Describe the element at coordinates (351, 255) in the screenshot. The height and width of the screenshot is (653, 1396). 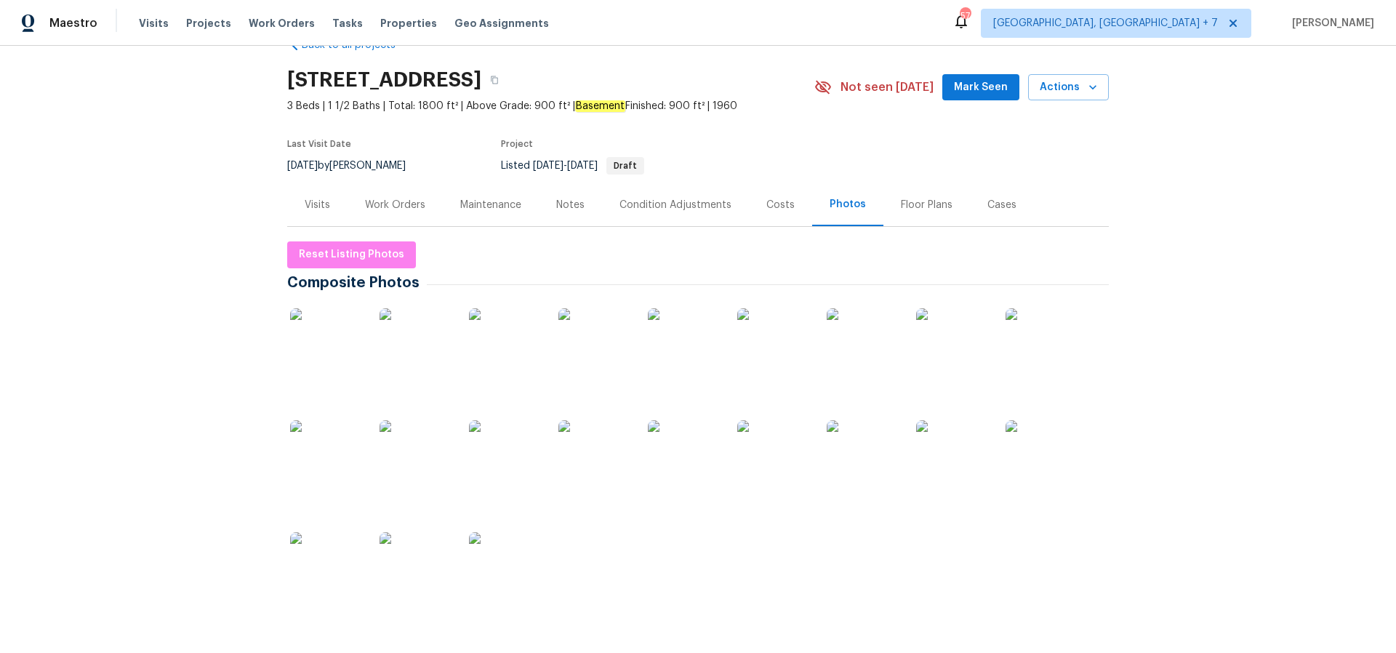
I see `span: Reset Listing Photos` at that location.